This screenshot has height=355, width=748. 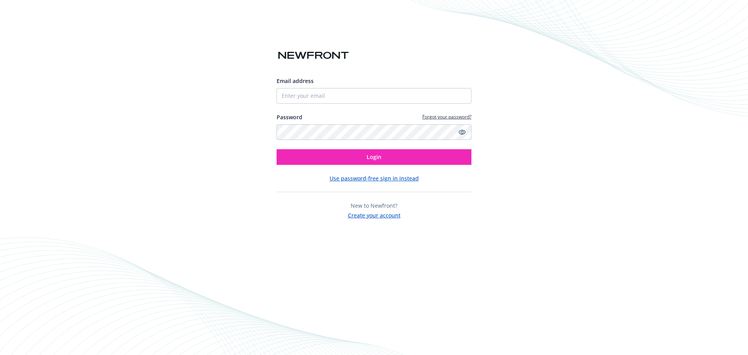 I want to click on button: Login, so click(x=374, y=157).